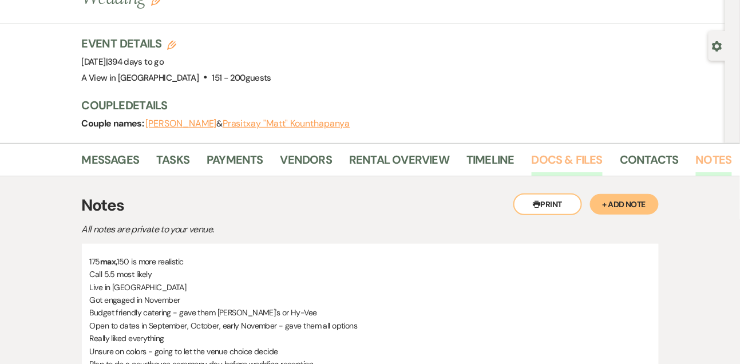  Describe the element at coordinates (306, 163) in the screenshot. I see `a: Vendors` at that location.